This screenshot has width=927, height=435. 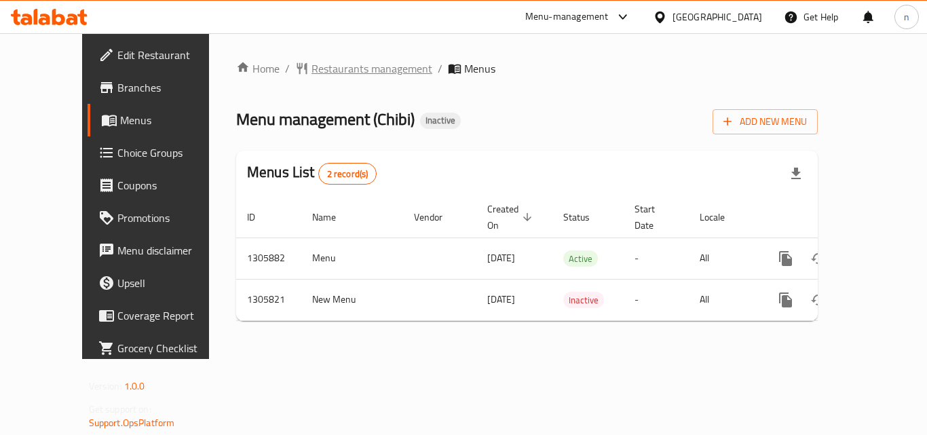 I want to click on div: Menu-management, so click(x=567, y=17).